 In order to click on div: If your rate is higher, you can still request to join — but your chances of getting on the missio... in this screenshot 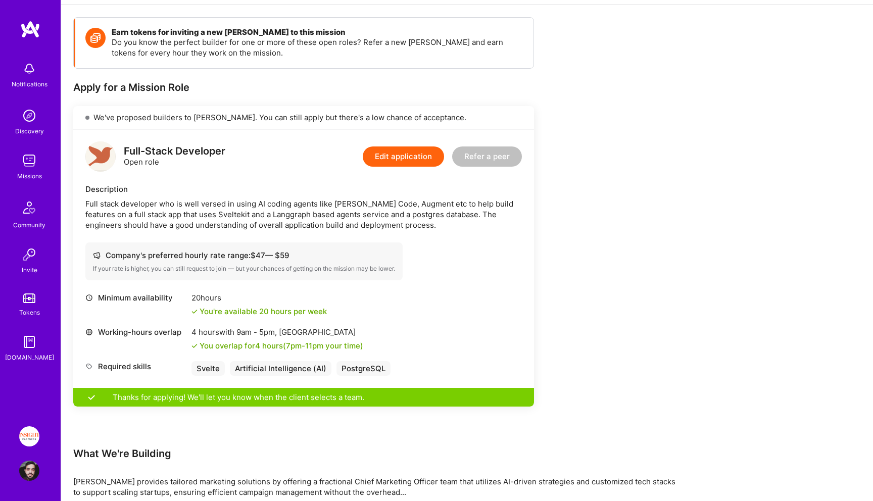, I will do `click(244, 269)`.